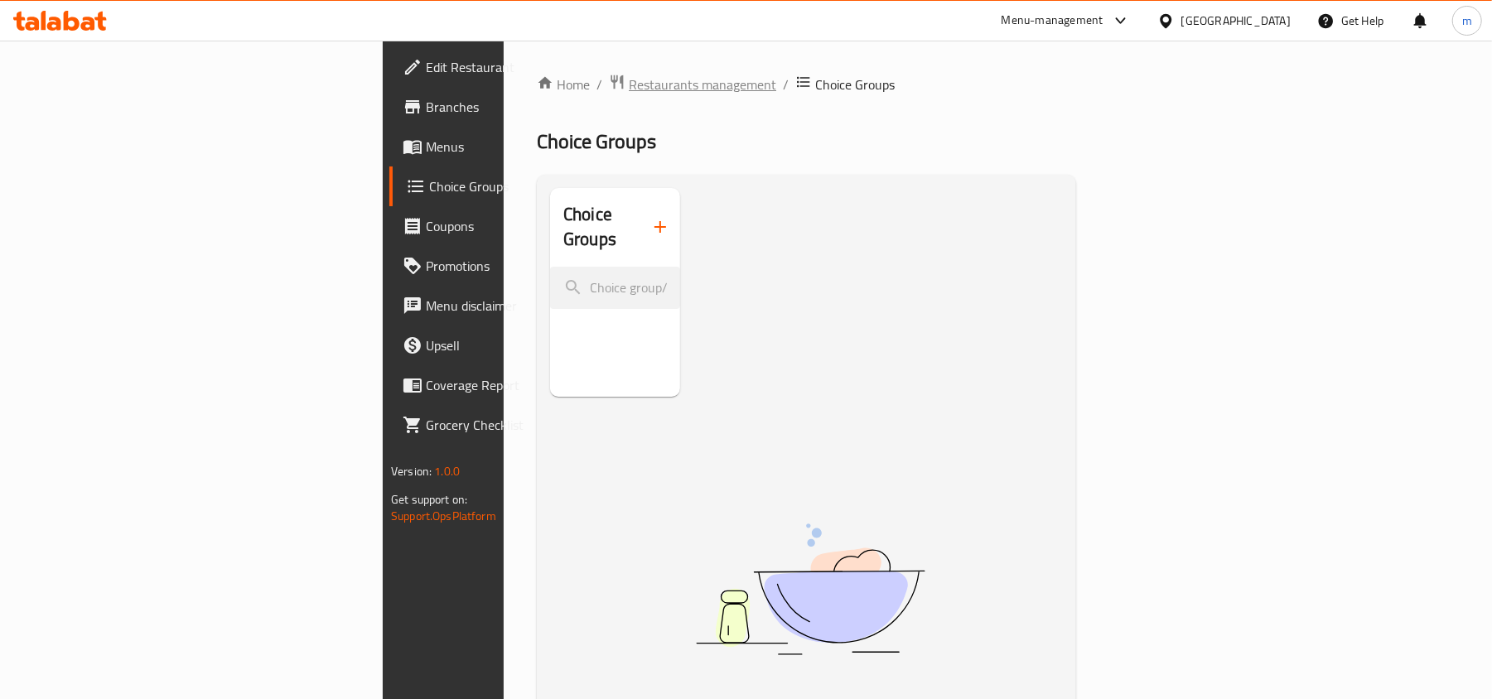 The image size is (1492, 699). What do you see at coordinates (443, 516) in the screenshot?
I see `a: Support.OpsPlatform` at bounding box center [443, 516].